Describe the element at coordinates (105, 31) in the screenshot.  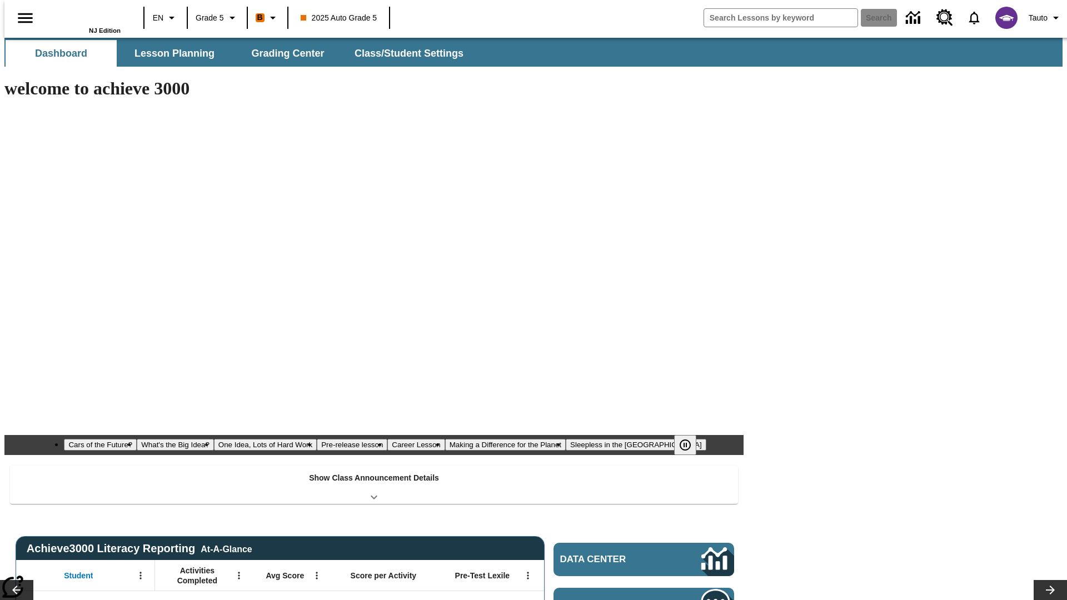
I see `span: NJ Edition` at that location.